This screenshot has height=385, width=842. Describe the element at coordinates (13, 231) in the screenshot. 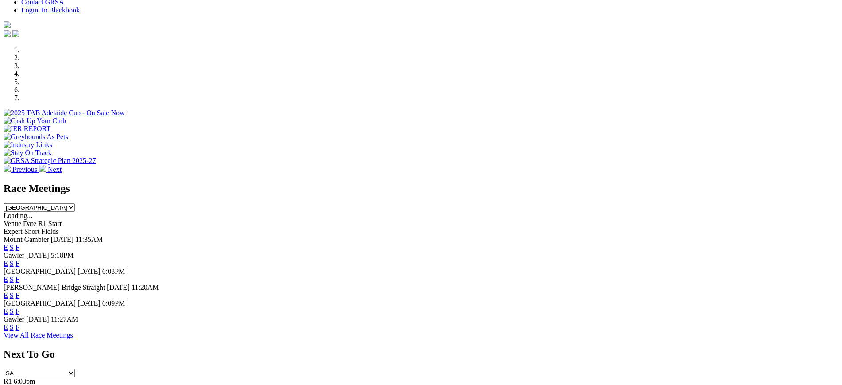

I see `span: Expert` at that location.